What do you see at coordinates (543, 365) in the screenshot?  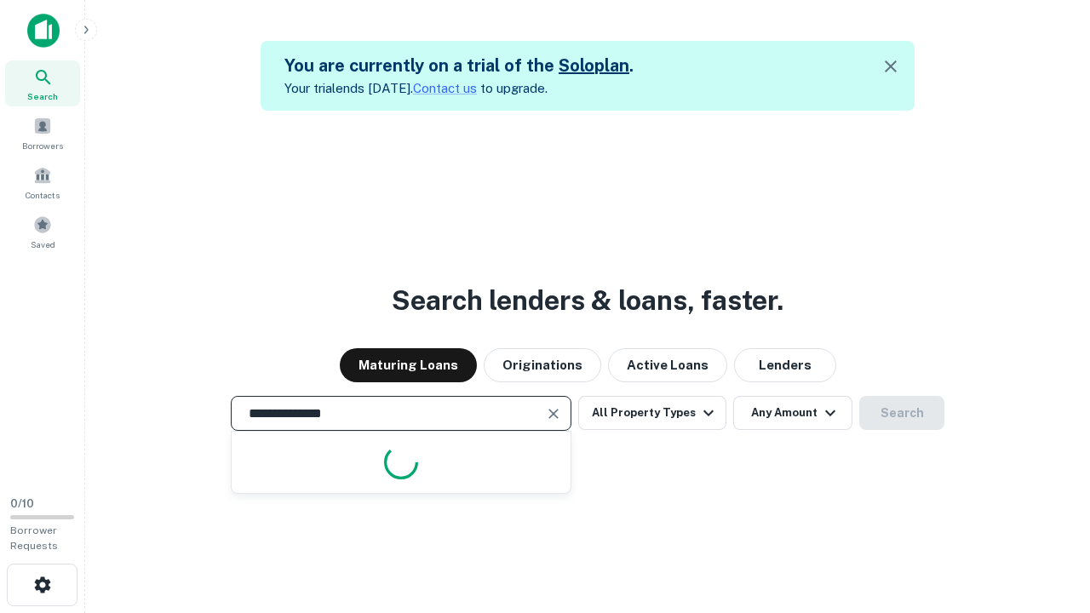 I see `button: Originations` at bounding box center [543, 365].